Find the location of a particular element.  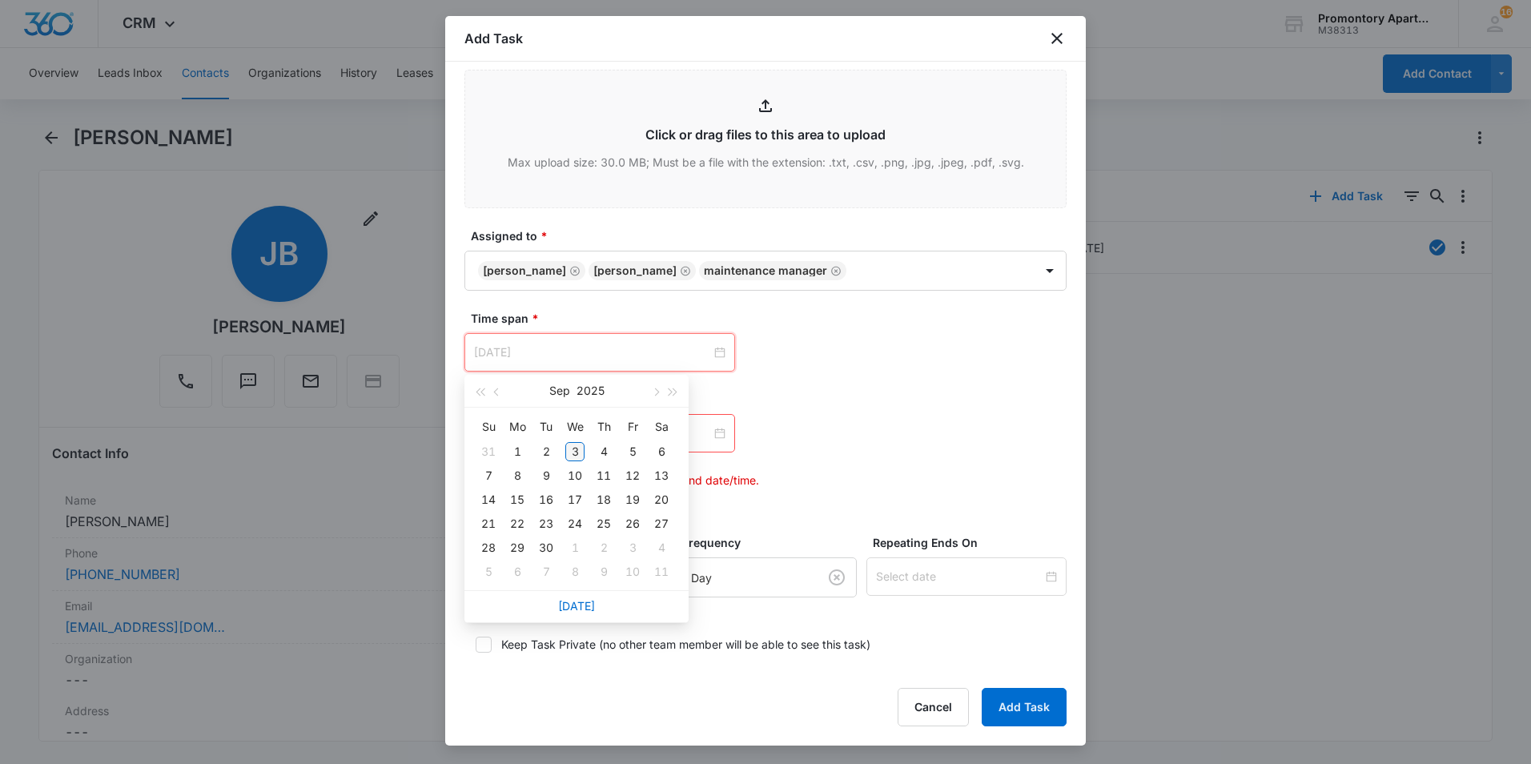

td: 2025-09-17 is located at coordinates (575, 500).